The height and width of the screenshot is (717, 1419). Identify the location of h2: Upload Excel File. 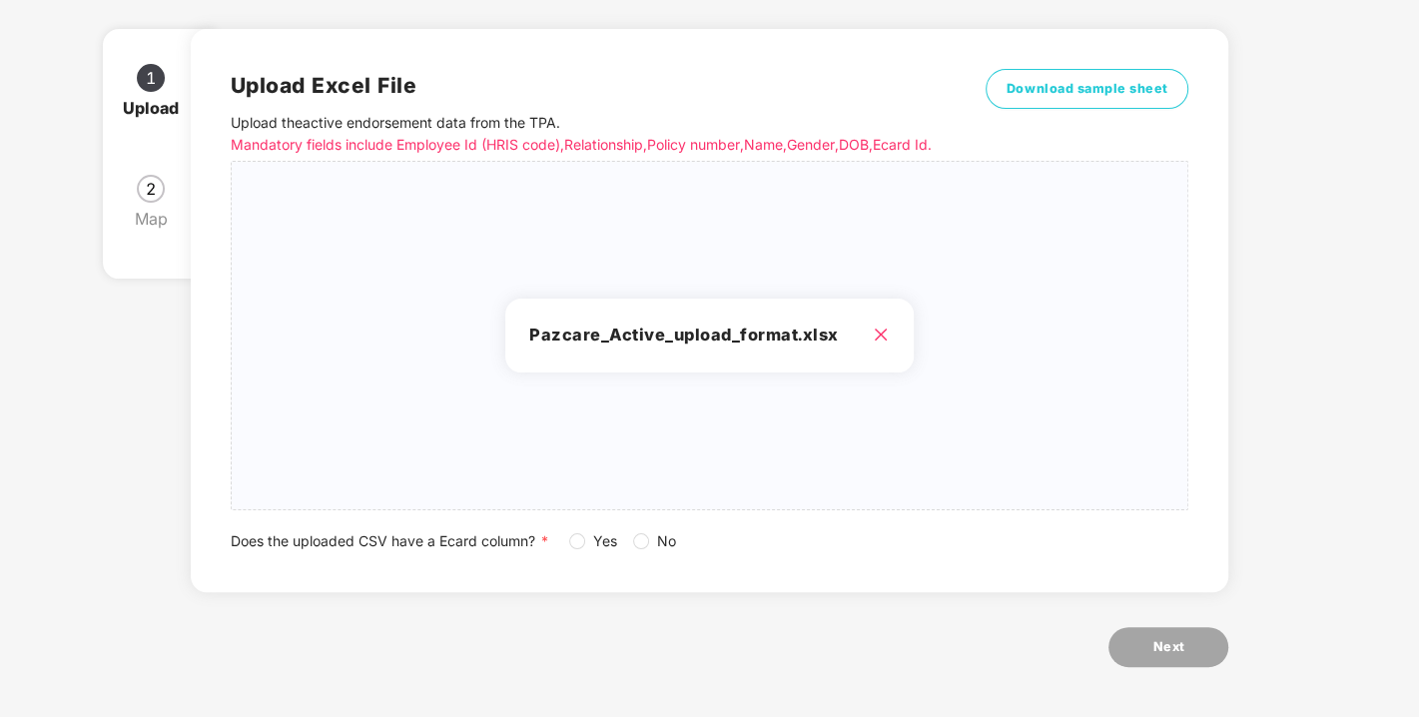
(590, 85).